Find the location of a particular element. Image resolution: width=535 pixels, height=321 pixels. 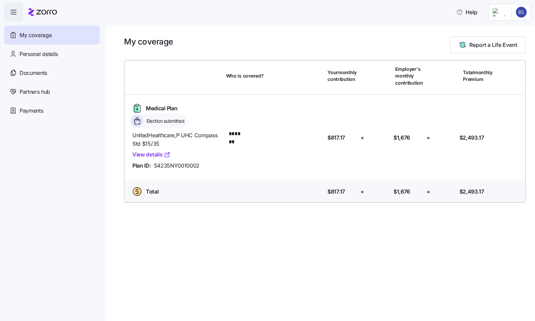

span: Total monthly Premium is located at coordinates (478, 76).